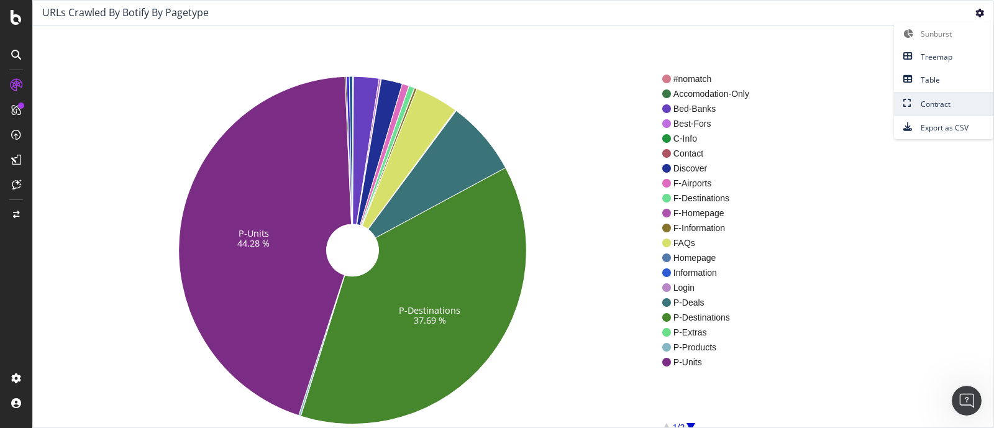 The height and width of the screenshot is (428, 994). Describe the element at coordinates (944, 34) in the screenshot. I see `span: Sunburst` at that location.